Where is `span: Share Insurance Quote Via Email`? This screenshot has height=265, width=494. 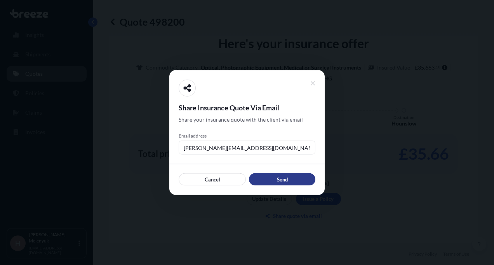
span: Share Insurance Quote Via Email is located at coordinates (247, 108).